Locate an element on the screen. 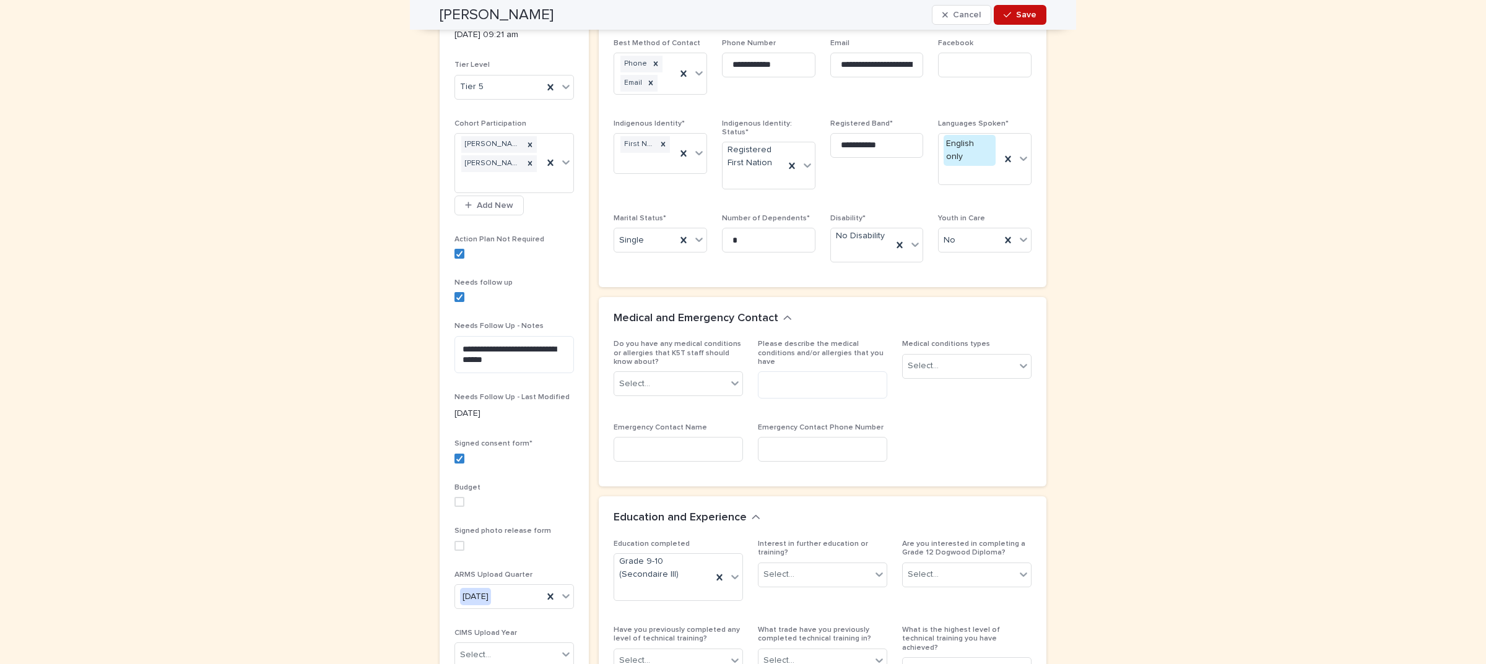  span: Indigenous Identity* is located at coordinates (649, 124).